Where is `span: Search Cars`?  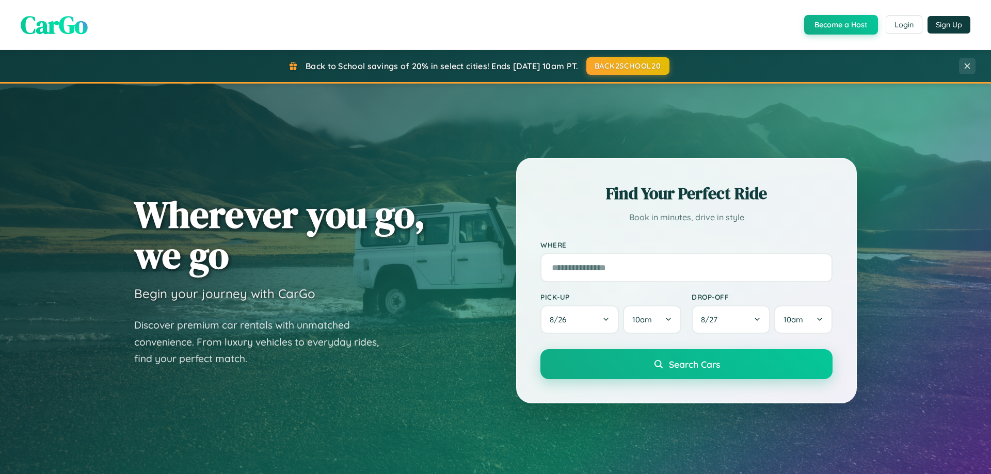
span: Search Cars is located at coordinates (694, 364).